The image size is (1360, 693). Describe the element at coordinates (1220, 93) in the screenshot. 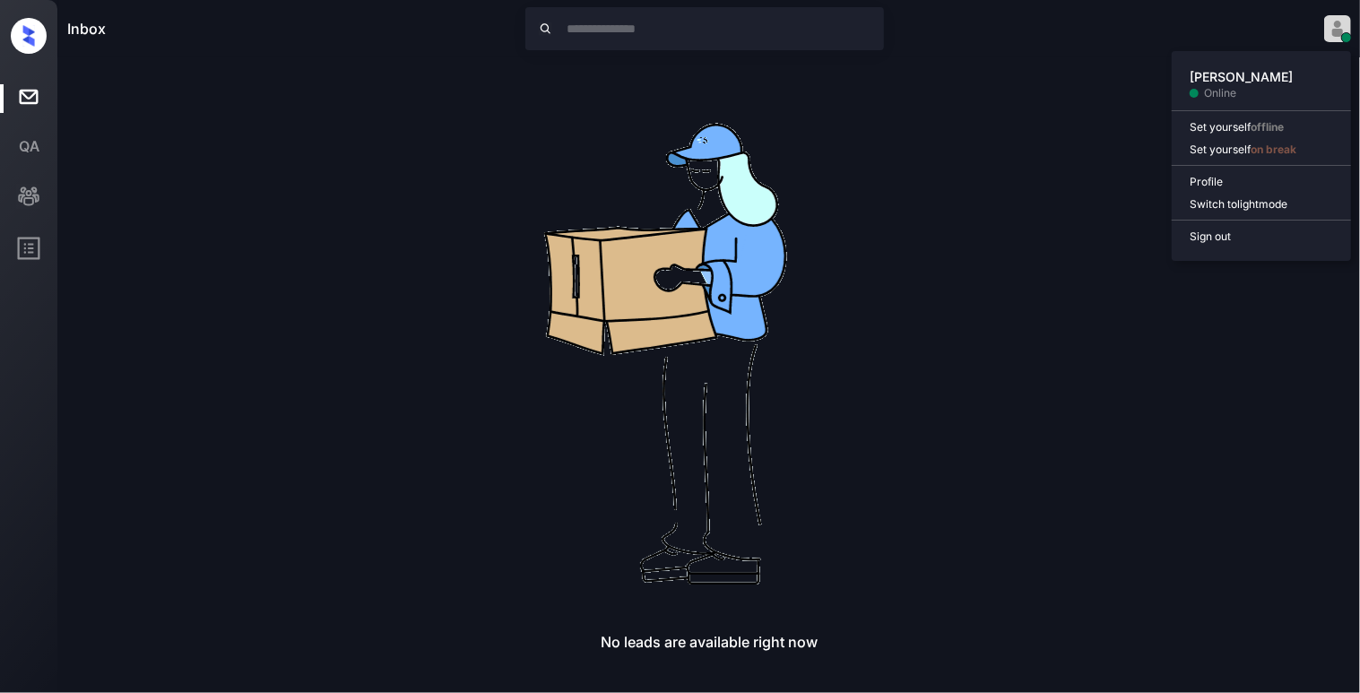

I see `output: Online` at that location.